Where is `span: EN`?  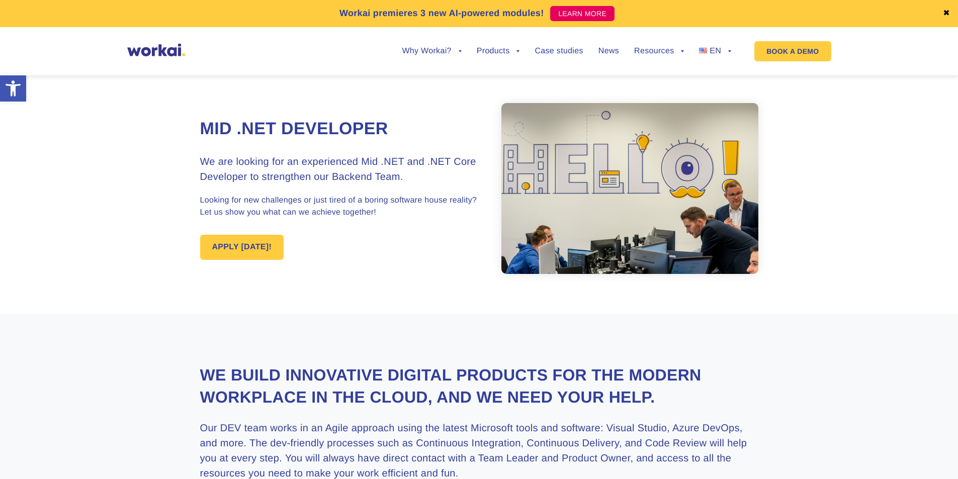
span: EN is located at coordinates (715, 51).